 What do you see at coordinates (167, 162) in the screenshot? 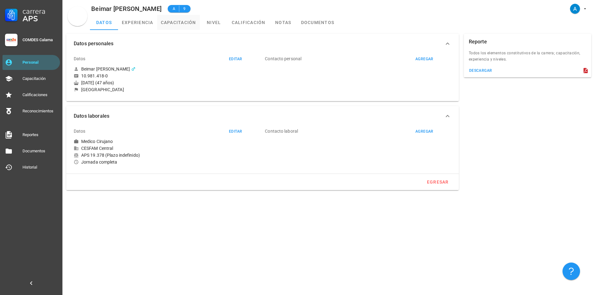
I see `div: Jornada completa` at bounding box center [167, 162].